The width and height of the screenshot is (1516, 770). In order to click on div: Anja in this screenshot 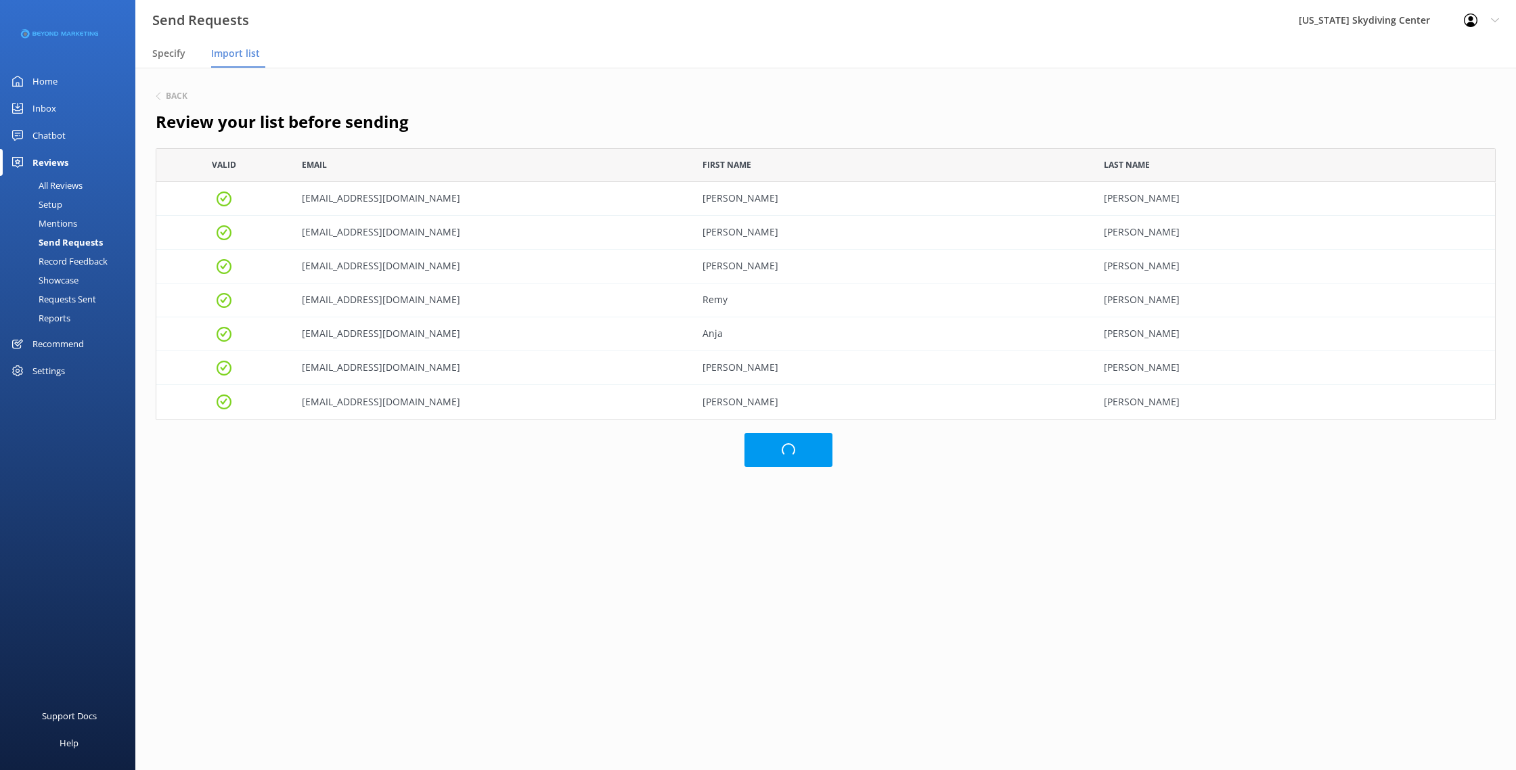, I will do `click(893, 334)`.